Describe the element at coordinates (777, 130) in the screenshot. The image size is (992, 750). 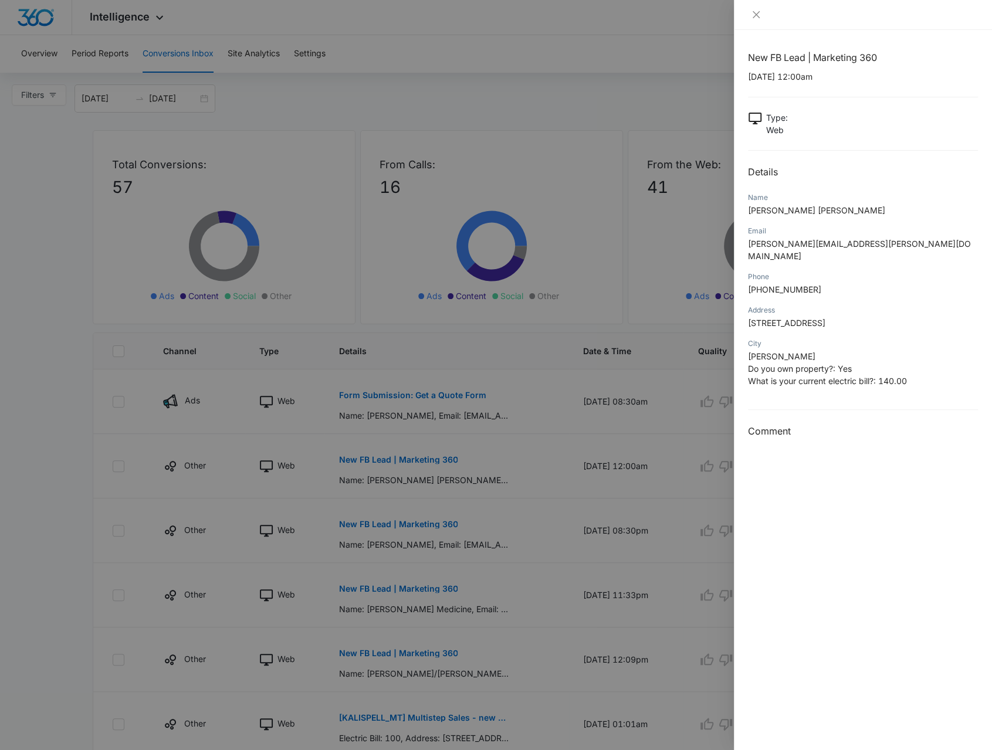
I see `p: Web` at that location.